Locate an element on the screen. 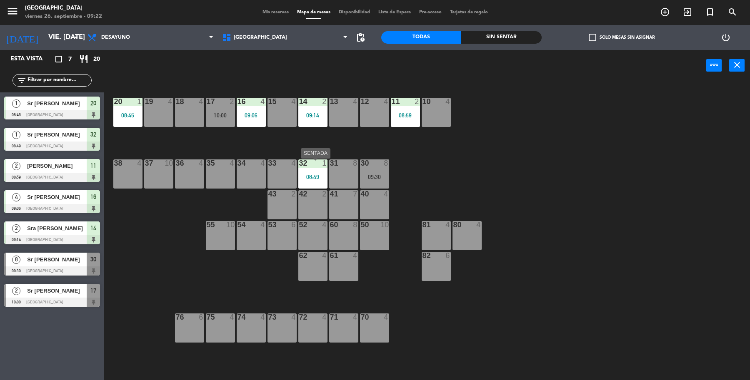 This screenshot has width=750, height=380. i: add_circle_outline is located at coordinates (665, 12).